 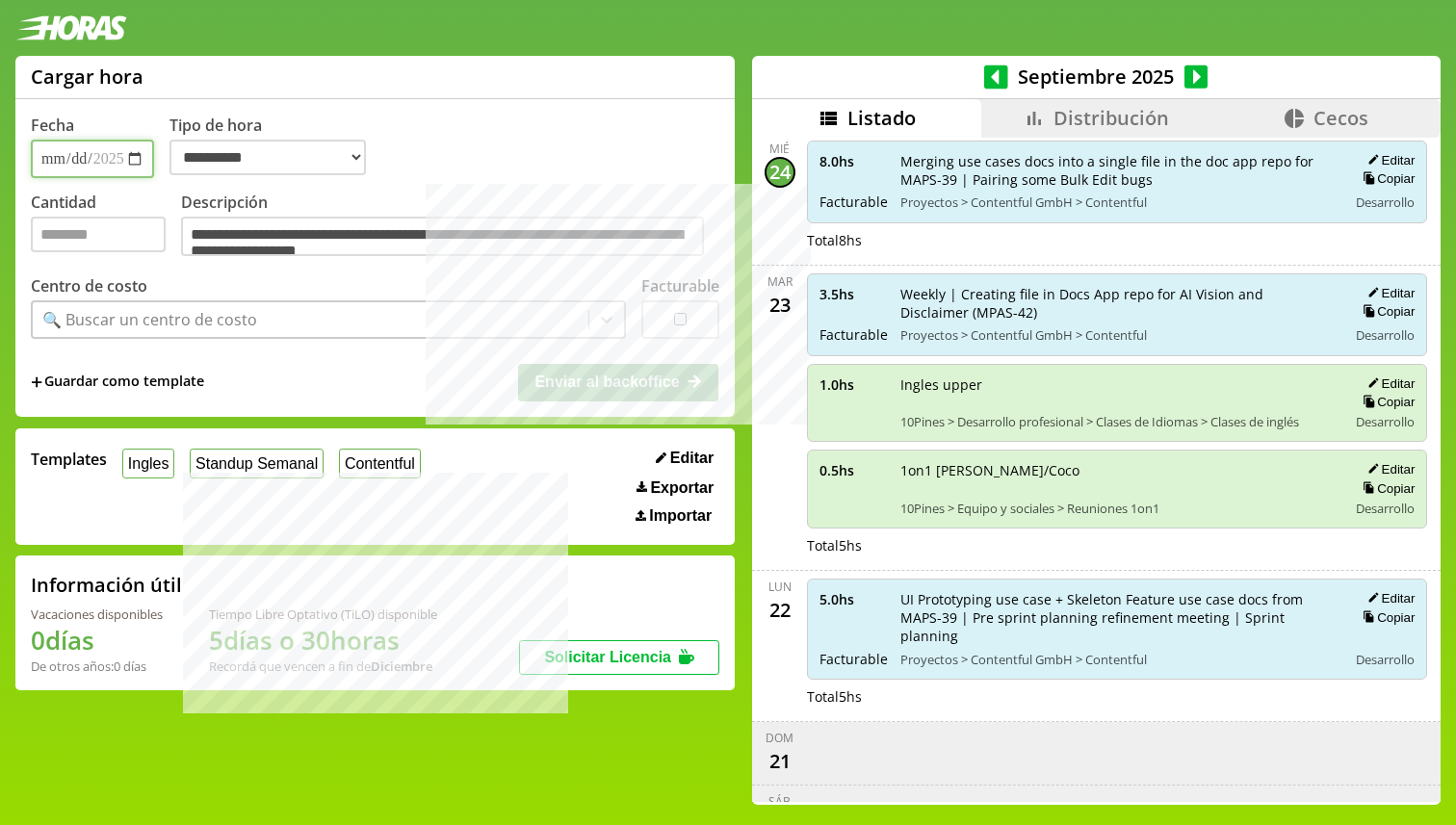 I want to click on button: Standup Semanal, so click(x=256, y=463).